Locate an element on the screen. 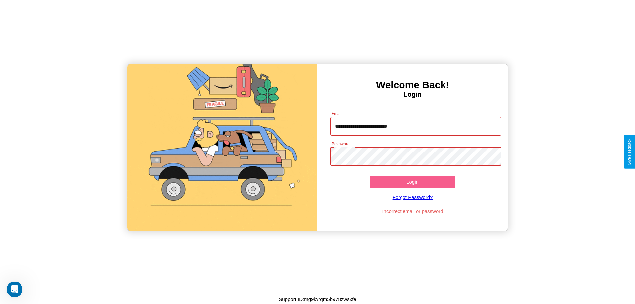 This screenshot has width=635, height=304. label: Password is located at coordinates (340, 143).